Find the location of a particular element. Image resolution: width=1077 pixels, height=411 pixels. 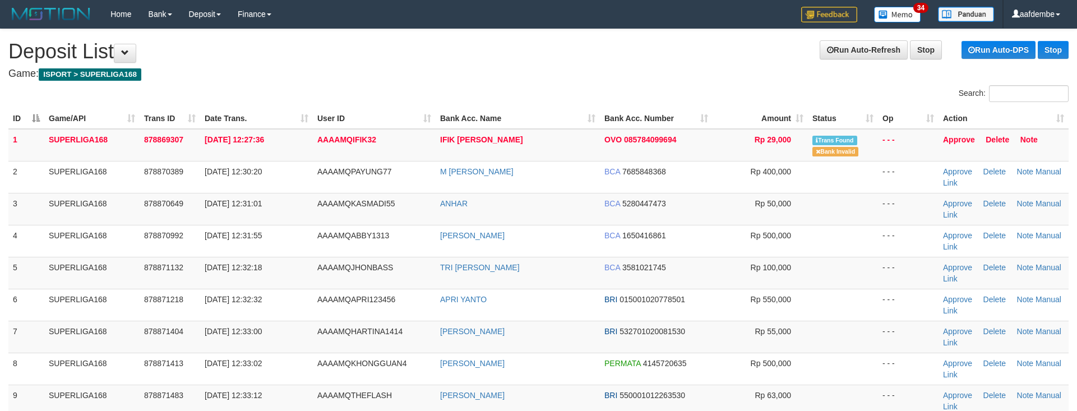

a: Run Auto-Refresh is located at coordinates (864, 50).